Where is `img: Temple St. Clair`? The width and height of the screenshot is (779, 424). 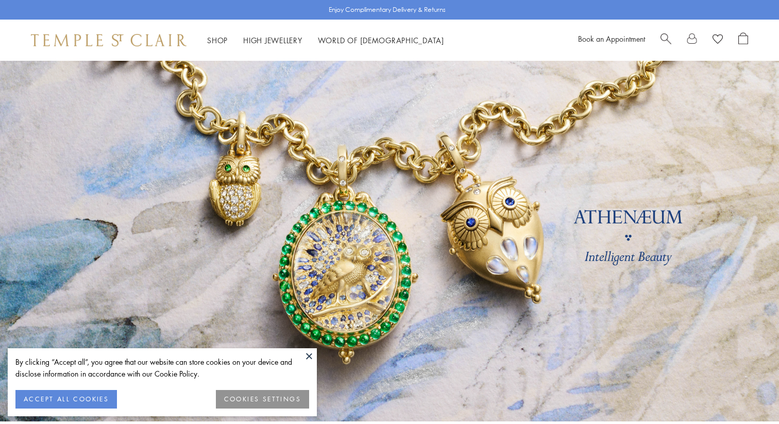 img: Temple St. Clair is located at coordinates (109, 40).